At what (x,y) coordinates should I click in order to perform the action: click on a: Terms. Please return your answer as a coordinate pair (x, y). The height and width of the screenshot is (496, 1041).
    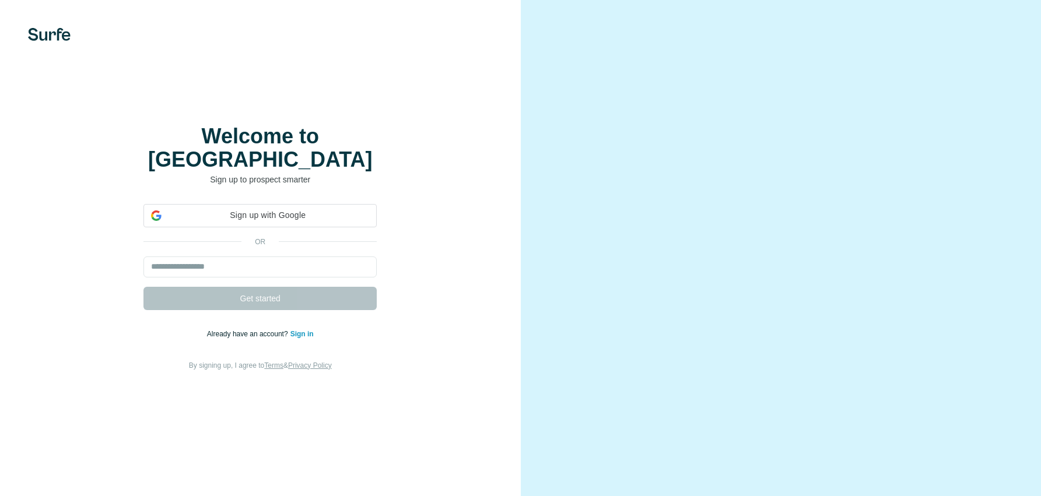
    Looking at the image, I should click on (273, 366).